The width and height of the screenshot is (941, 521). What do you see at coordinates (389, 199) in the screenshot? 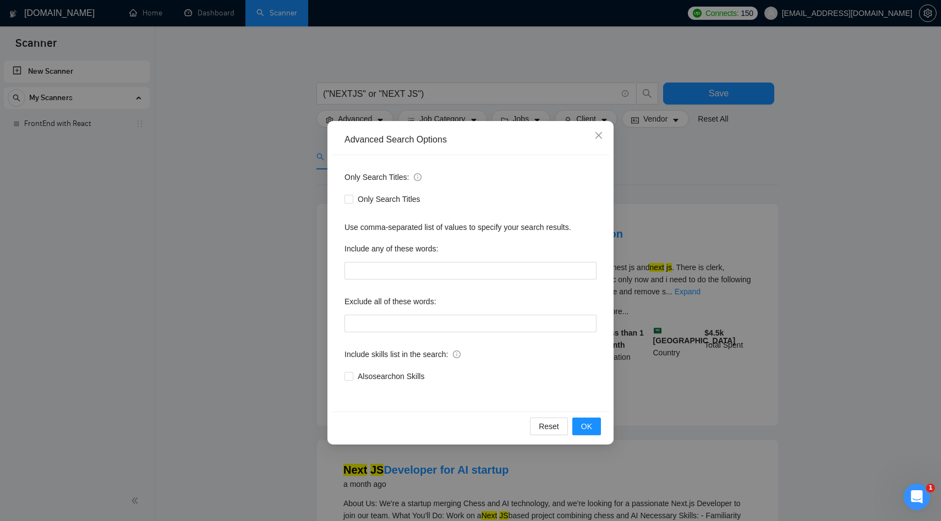
I see `span: Only Search Titles` at bounding box center [389, 199].